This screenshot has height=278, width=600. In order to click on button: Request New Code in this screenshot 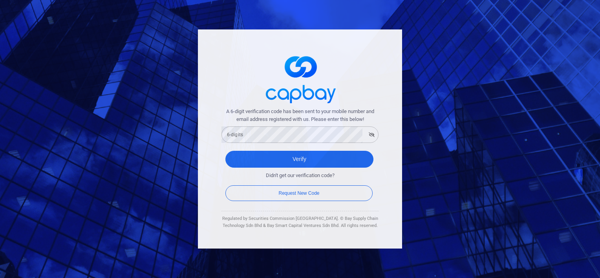, I will do `click(299, 193)`.